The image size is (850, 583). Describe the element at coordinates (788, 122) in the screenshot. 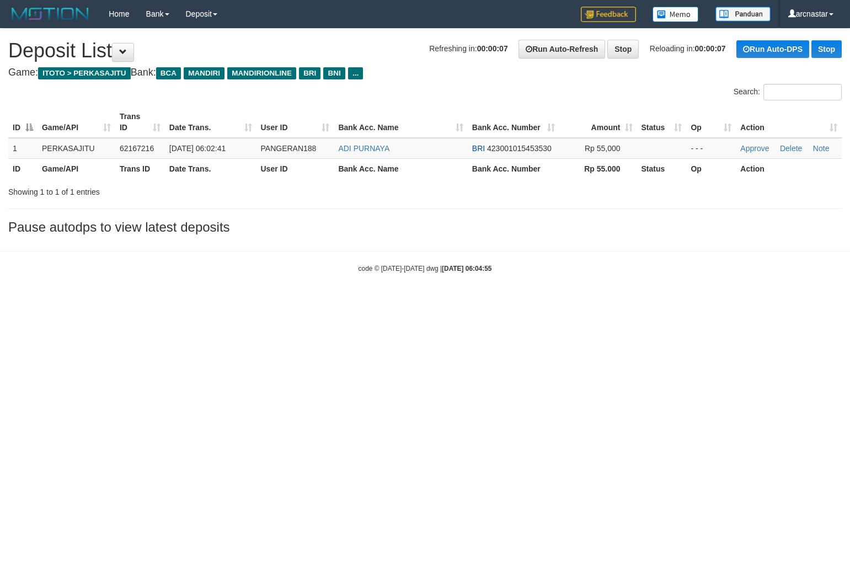

I see `th: Action: activate to sort column ascending` at that location.